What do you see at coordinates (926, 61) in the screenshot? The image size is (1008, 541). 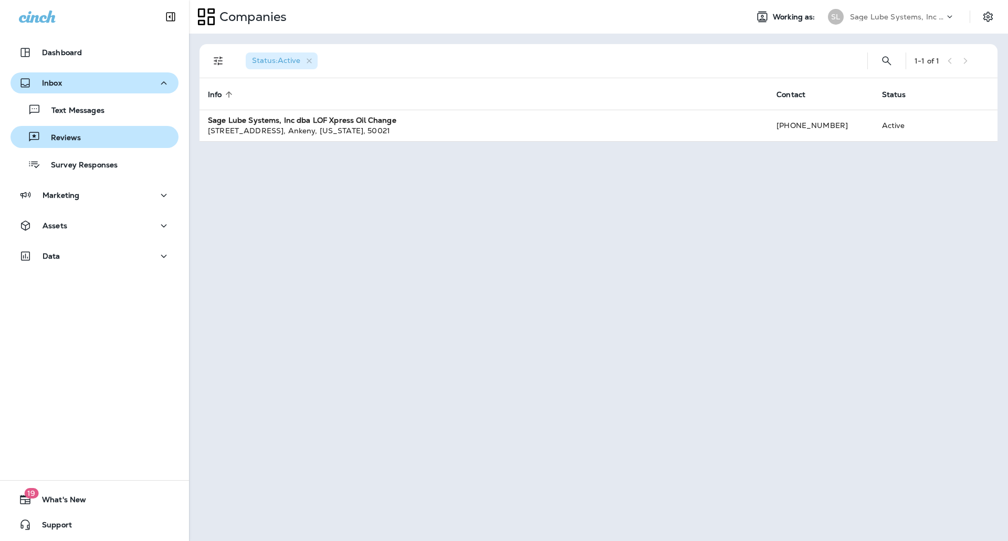 I see `div: 1 - 1 of 1` at bounding box center [926, 61].